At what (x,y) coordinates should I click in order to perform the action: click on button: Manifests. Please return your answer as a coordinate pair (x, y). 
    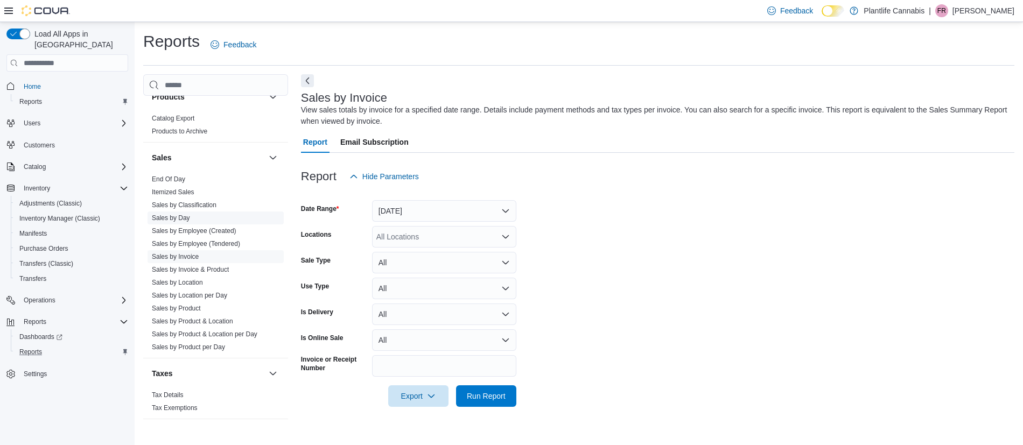
    Looking at the image, I should click on (72, 234).